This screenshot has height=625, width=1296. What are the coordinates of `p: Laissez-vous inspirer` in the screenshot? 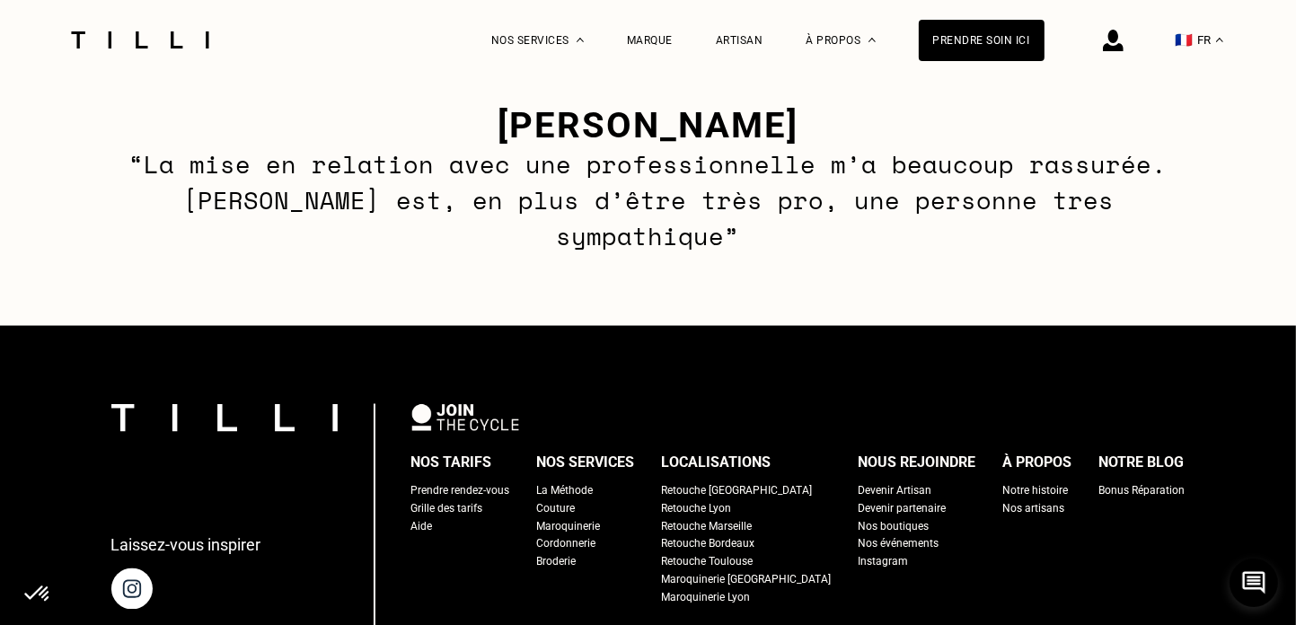 It's located at (186, 545).